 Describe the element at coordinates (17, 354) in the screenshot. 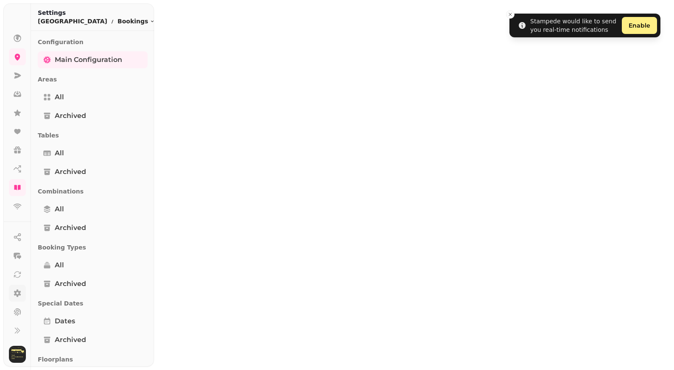

I see `button: User avatar` at that location.